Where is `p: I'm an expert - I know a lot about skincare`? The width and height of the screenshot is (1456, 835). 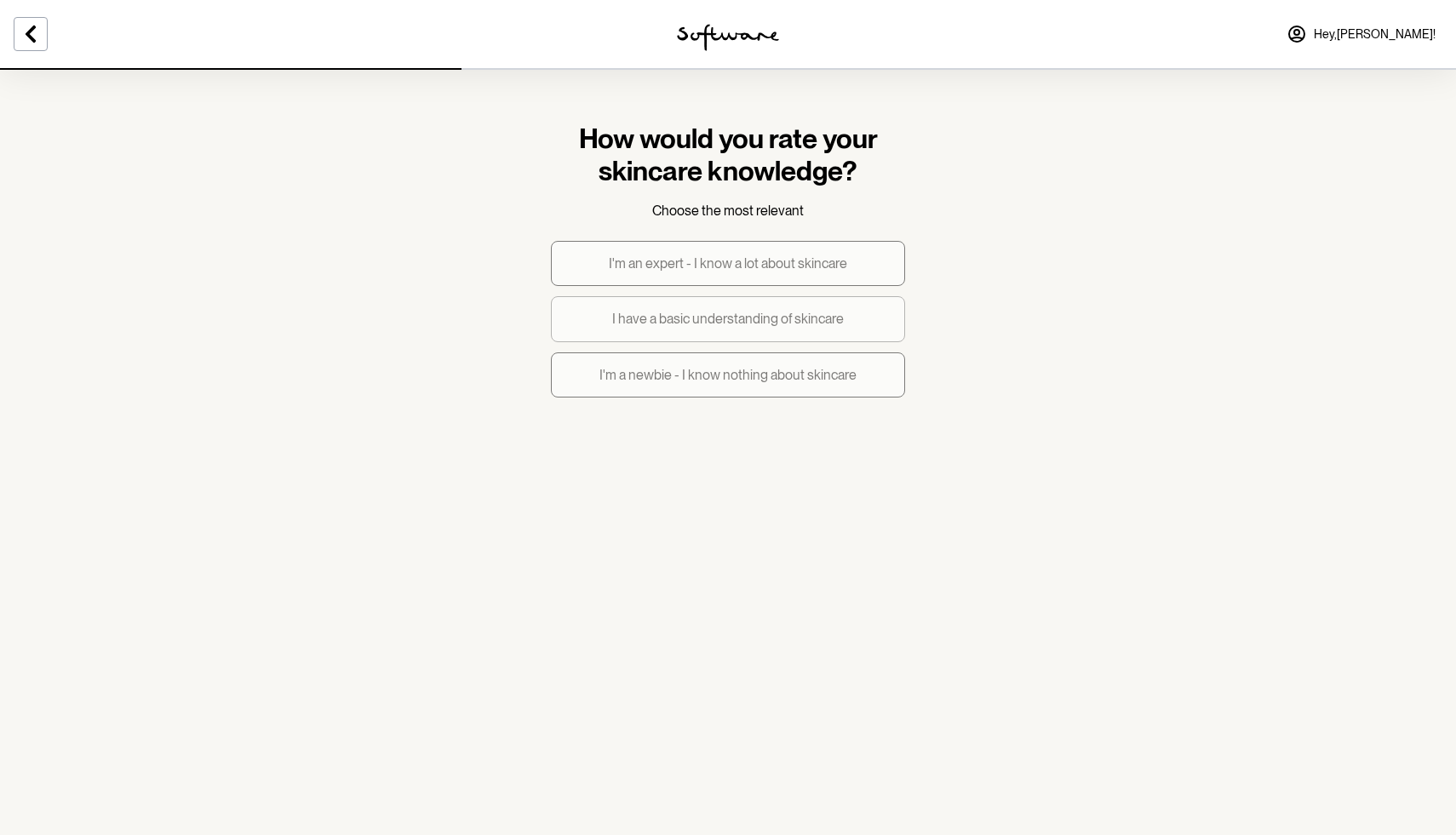 p: I'm an expert - I know a lot about skincare is located at coordinates (728, 263).